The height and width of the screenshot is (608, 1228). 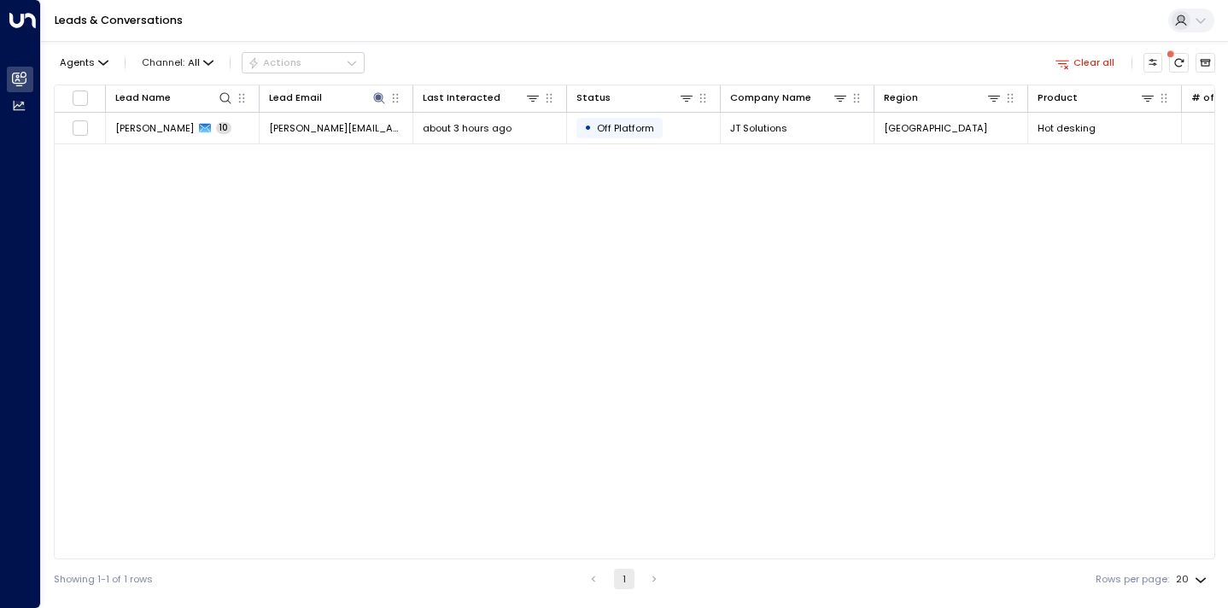 What do you see at coordinates (84, 62) in the screenshot?
I see `button: Agents` at bounding box center [84, 62].